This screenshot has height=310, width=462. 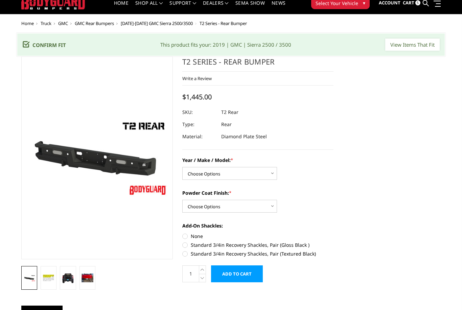 What do you see at coordinates (216, 7) in the screenshot?
I see `a: Dealers` at bounding box center [216, 7].